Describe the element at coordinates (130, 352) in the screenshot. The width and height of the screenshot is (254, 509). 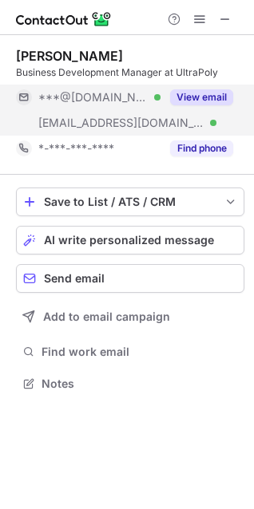
I see `button: Find work email` at that location.